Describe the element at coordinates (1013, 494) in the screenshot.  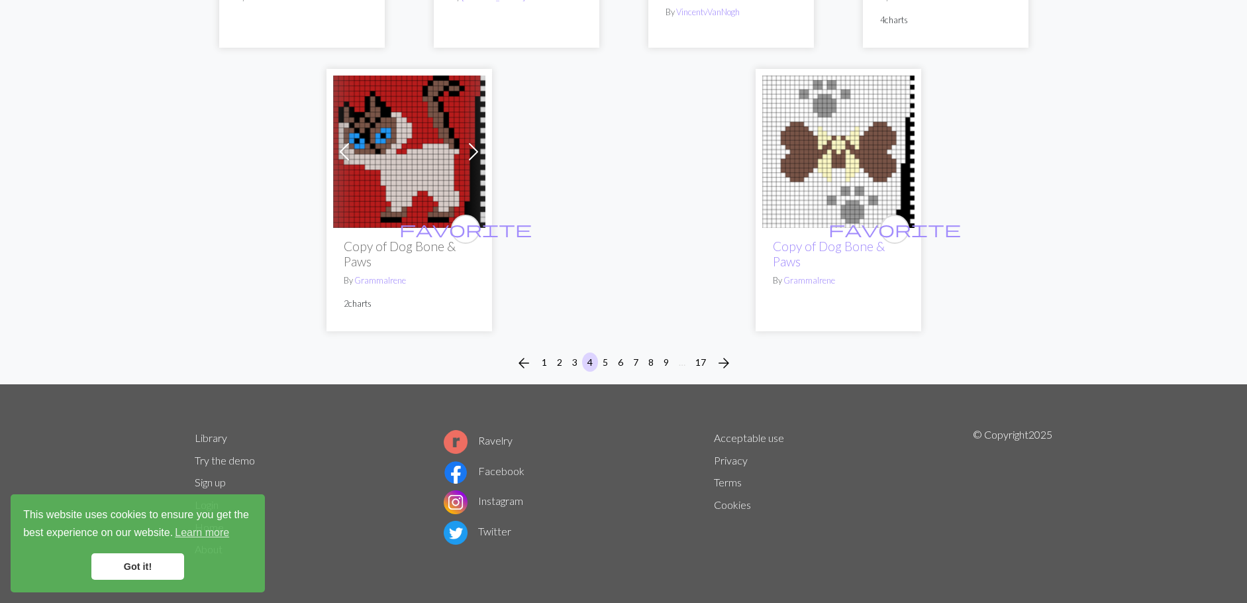
I see `p: © Copyright 2025` at that location.